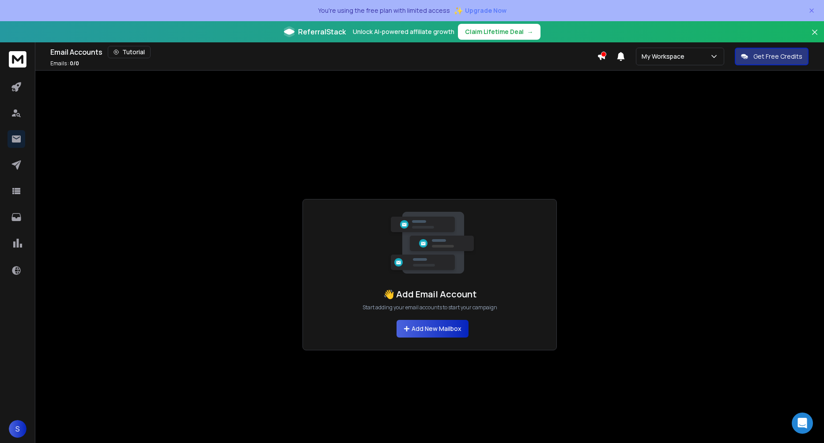  Describe the element at coordinates (480, 11) in the screenshot. I see `button: ✨Upgrade Now` at that location.